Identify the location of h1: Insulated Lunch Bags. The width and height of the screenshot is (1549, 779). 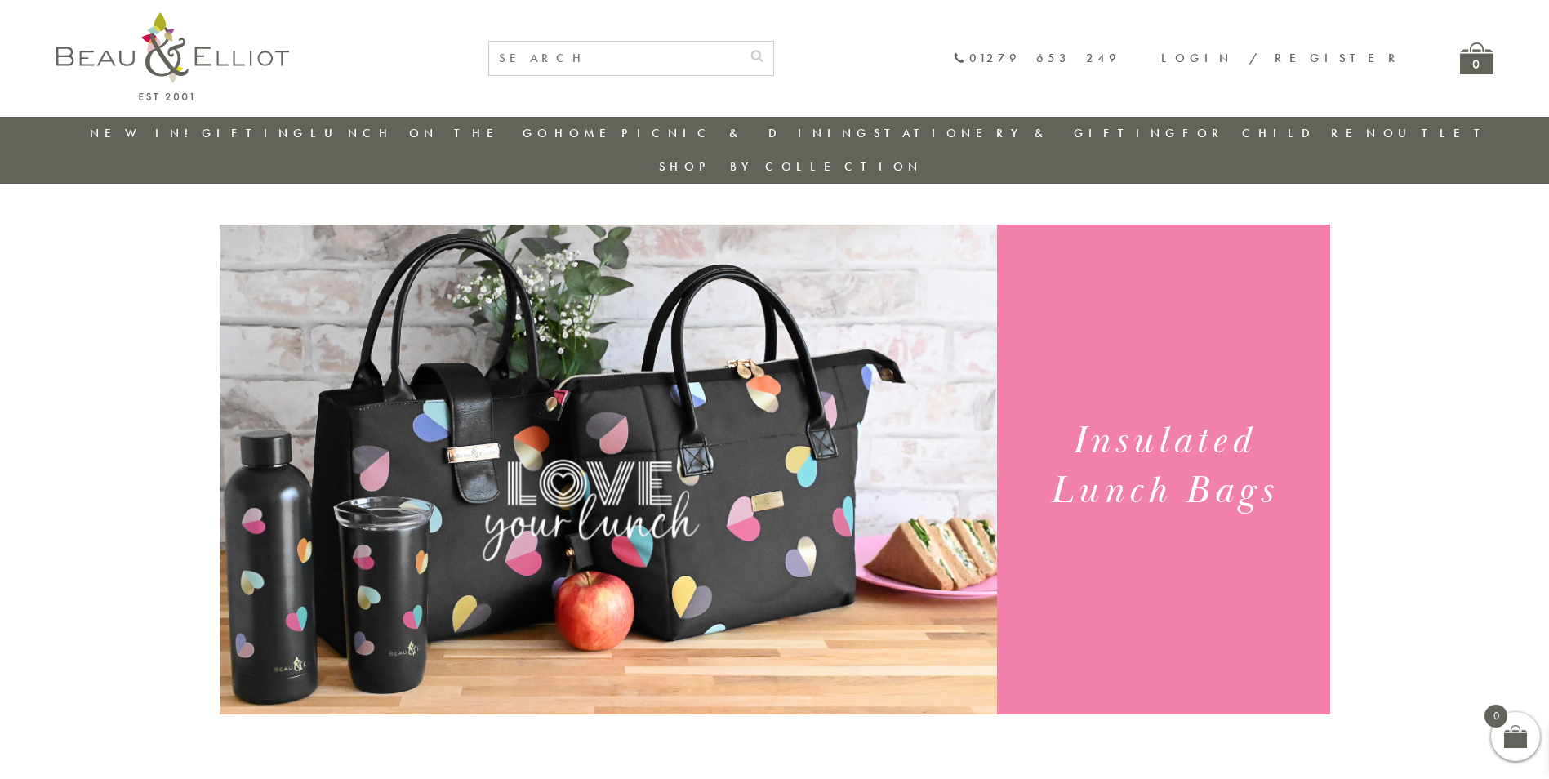
(1162, 466).